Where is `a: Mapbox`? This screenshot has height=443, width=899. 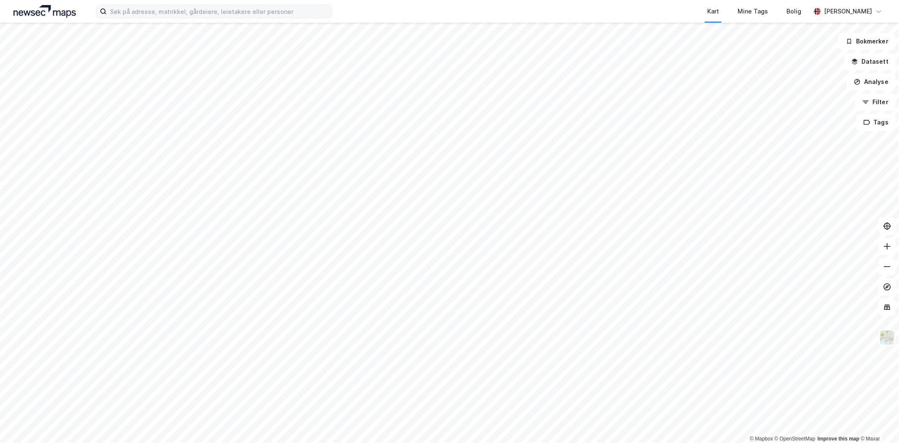
a: Mapbox is located at coordinates (761, 438).